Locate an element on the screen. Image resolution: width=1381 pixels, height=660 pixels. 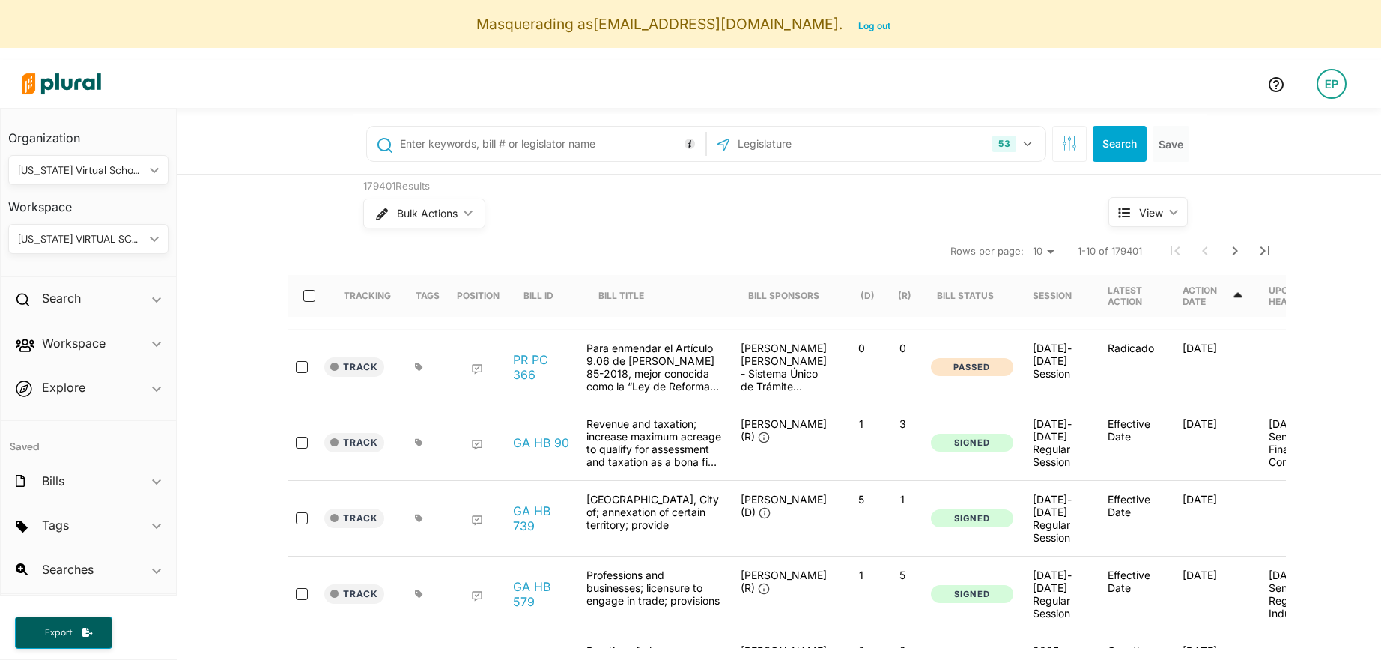
span: Export is located at coordinates (58, 632).